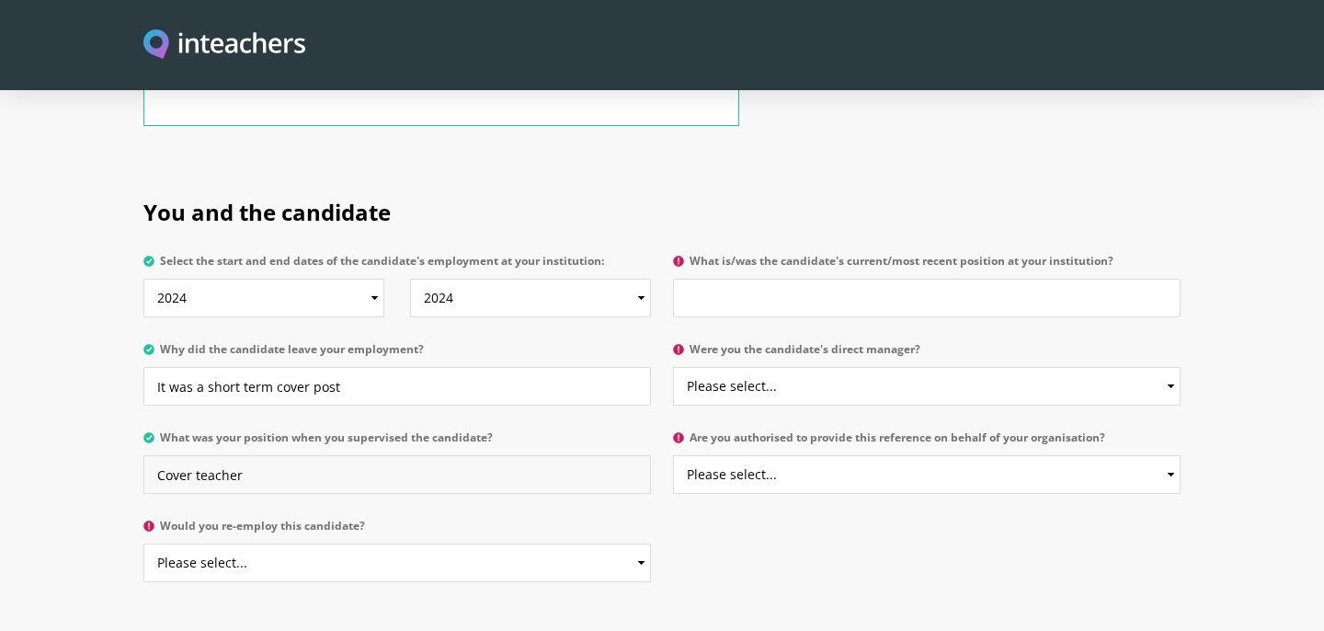  What do you see at coordinates (224, 45) in the screenshot?
I see `a: Visit this site's homepage` at bounding box center [224, 45].